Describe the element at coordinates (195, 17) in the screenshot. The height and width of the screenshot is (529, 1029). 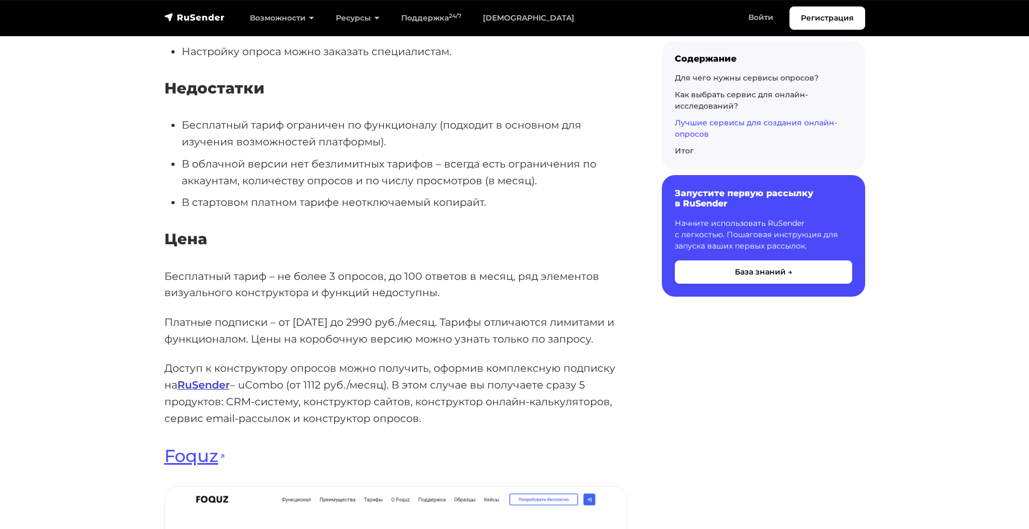
I see `img: RuSender` at that location.